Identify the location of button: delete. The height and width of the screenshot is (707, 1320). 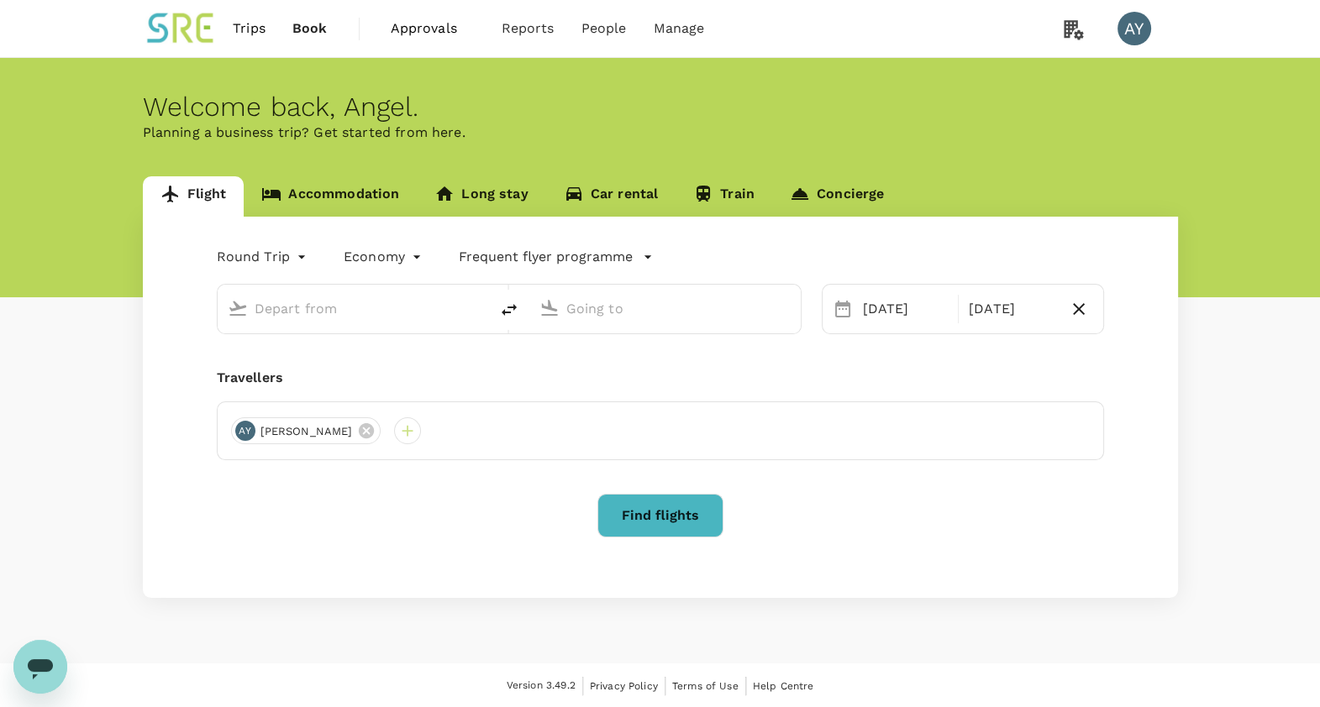
(509, 310).